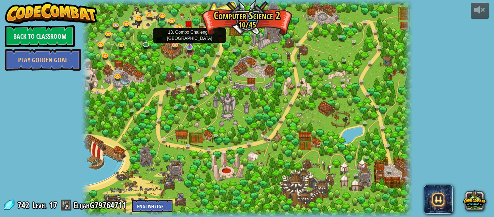 This screenshot has width=494, height=217. What do you see at coordinates (43, 60) in the screenshot?
I see `a: Play Golden Goal` at bounding box center [43, 60].